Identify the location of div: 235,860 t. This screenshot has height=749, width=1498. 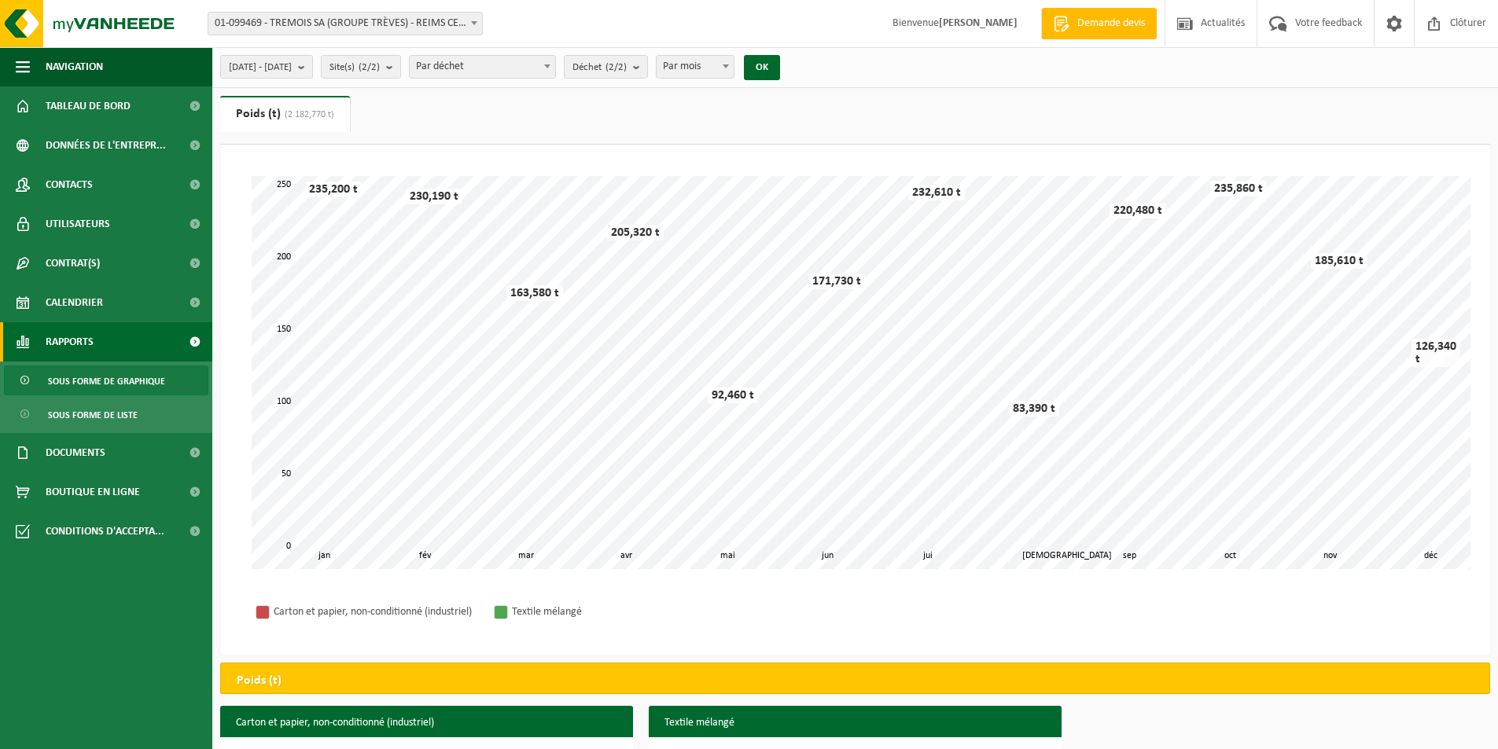
(1239, 189).